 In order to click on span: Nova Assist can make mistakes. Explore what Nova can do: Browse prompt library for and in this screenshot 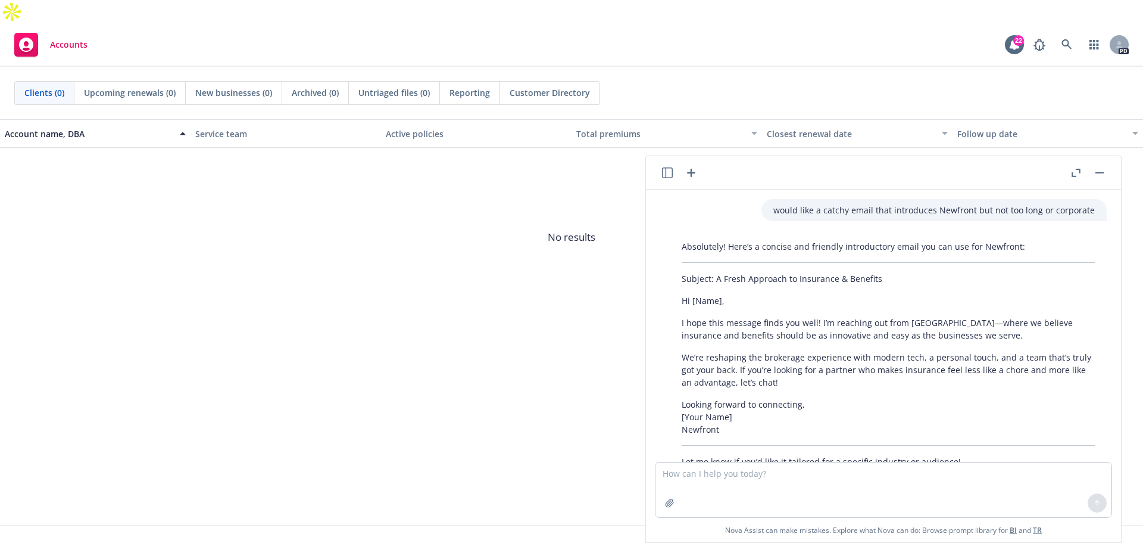, I will do `click(884, 529)`.